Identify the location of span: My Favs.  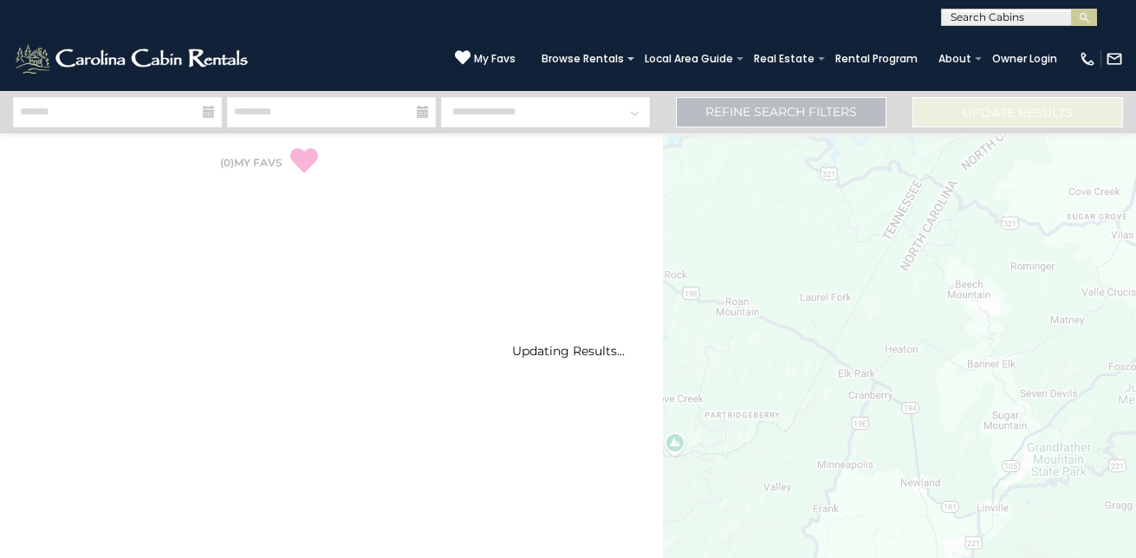
(495, 59).